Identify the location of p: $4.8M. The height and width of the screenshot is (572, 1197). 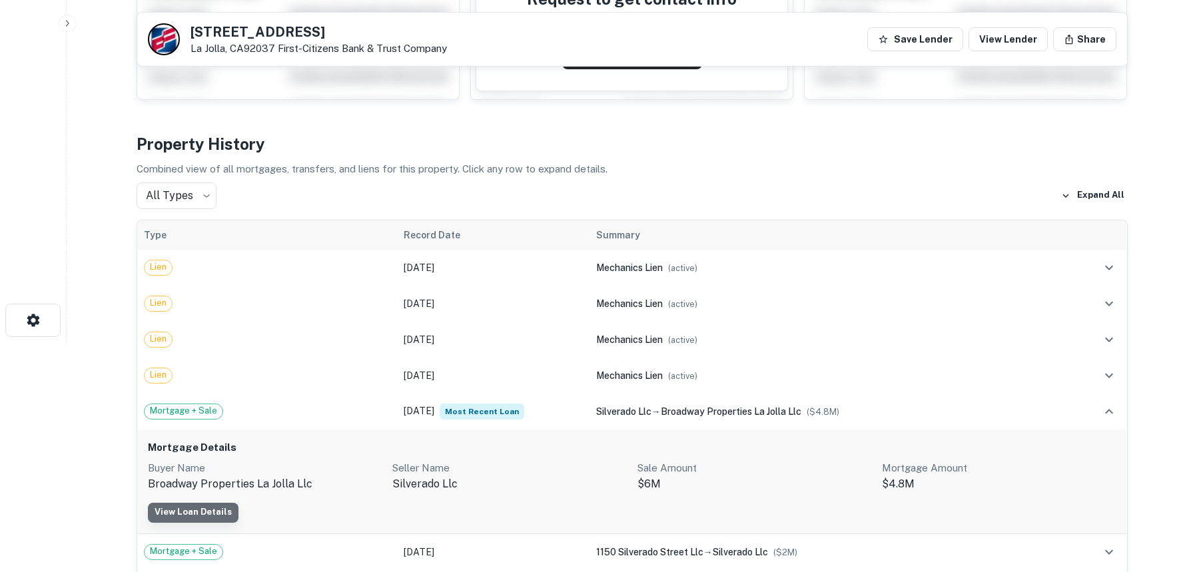
(999, 484).